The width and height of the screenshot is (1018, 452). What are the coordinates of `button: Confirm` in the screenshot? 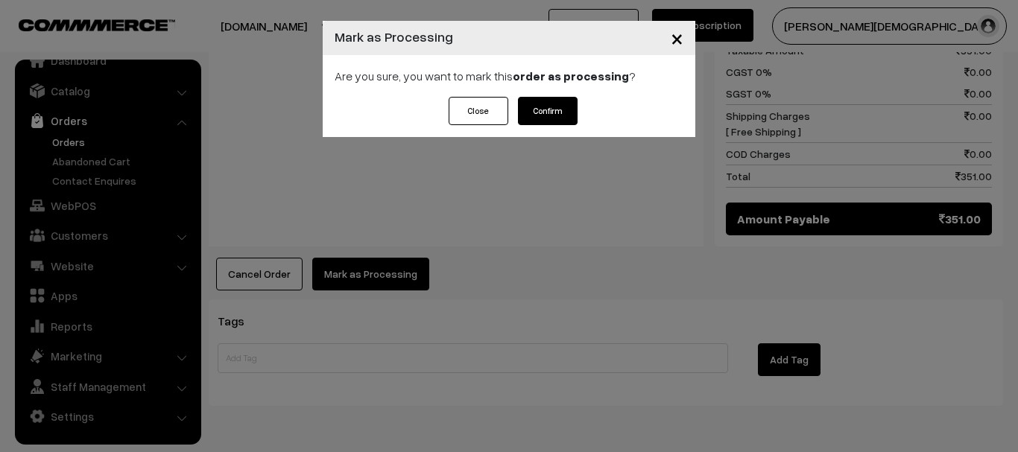 It's located at (548, 111).